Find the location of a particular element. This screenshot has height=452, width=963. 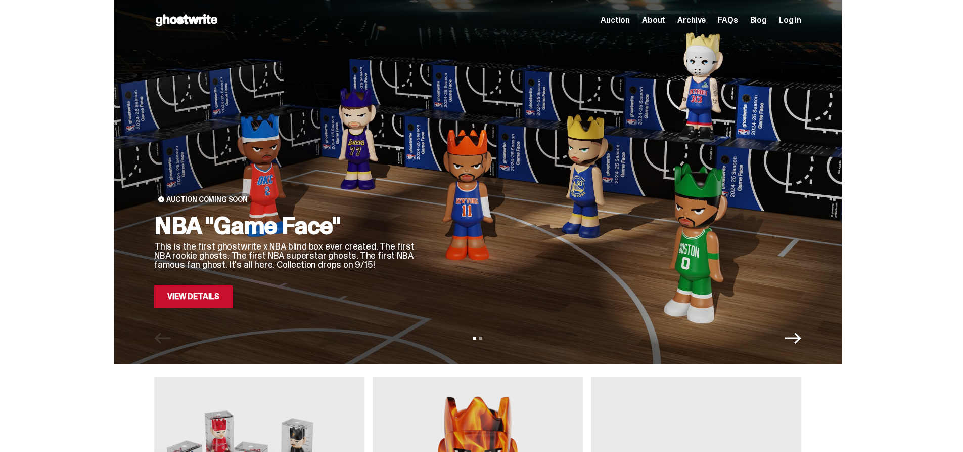

span: Archive is located at coordinates (692, 20).